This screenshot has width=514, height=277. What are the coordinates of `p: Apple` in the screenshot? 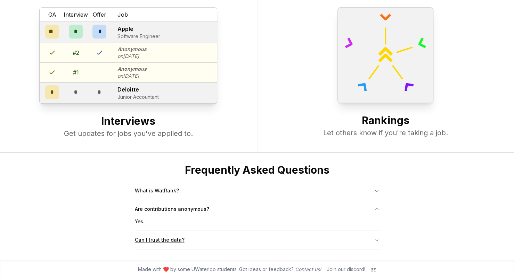 It's located at (139, 29).